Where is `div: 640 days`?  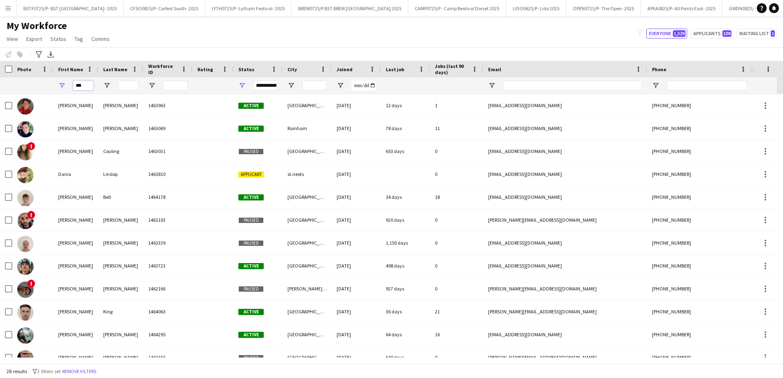 div: 640 days is located at coordinates (405, 357).